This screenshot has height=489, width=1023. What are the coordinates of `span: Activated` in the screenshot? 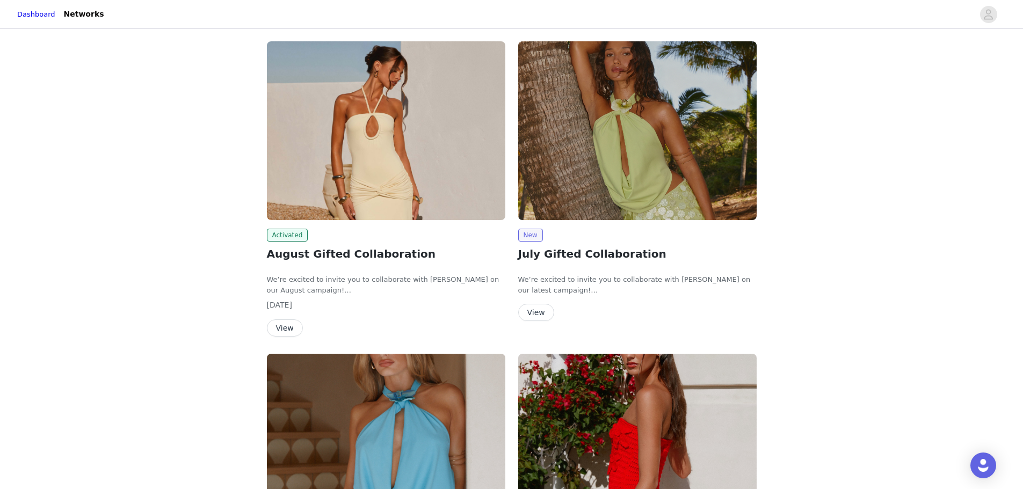 It's located at (287, 235).